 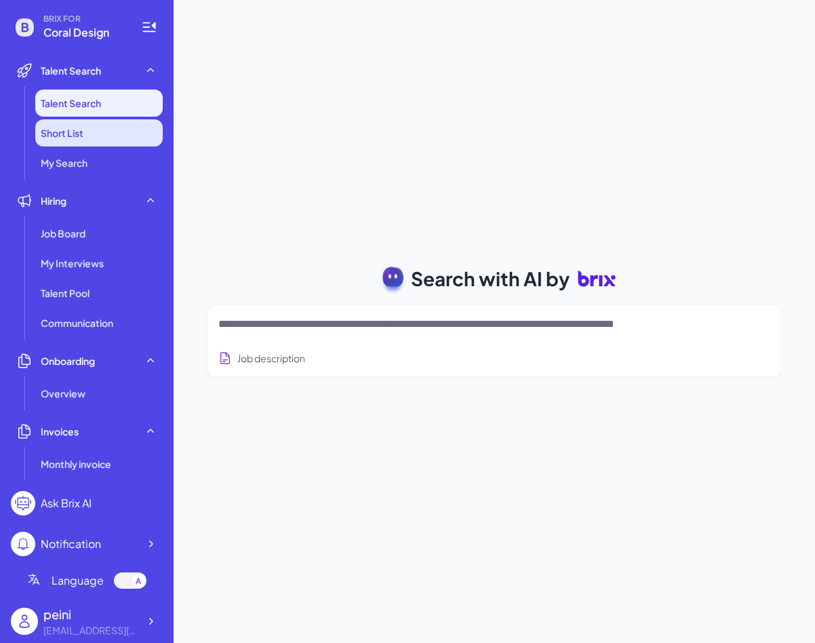 What do you see at coordinates (68, 361) in the screenshot?
I see `span: Onboarding` at bounding box center [68, 361].